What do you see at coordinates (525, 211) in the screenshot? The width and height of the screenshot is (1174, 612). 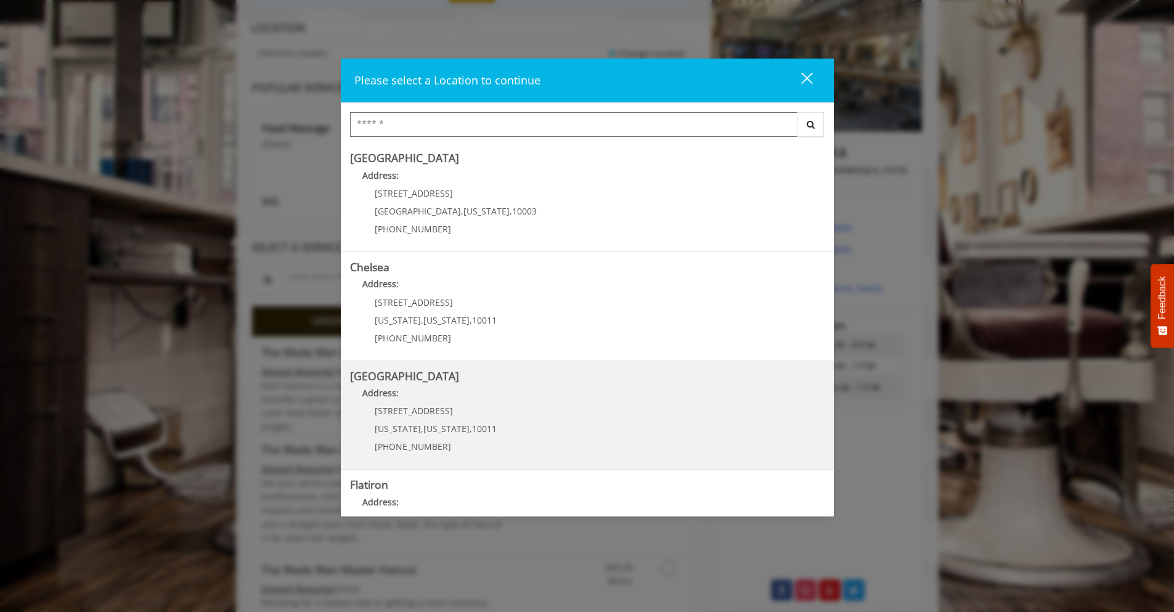 I see `span: 10003` at bounding box center [525, 211].